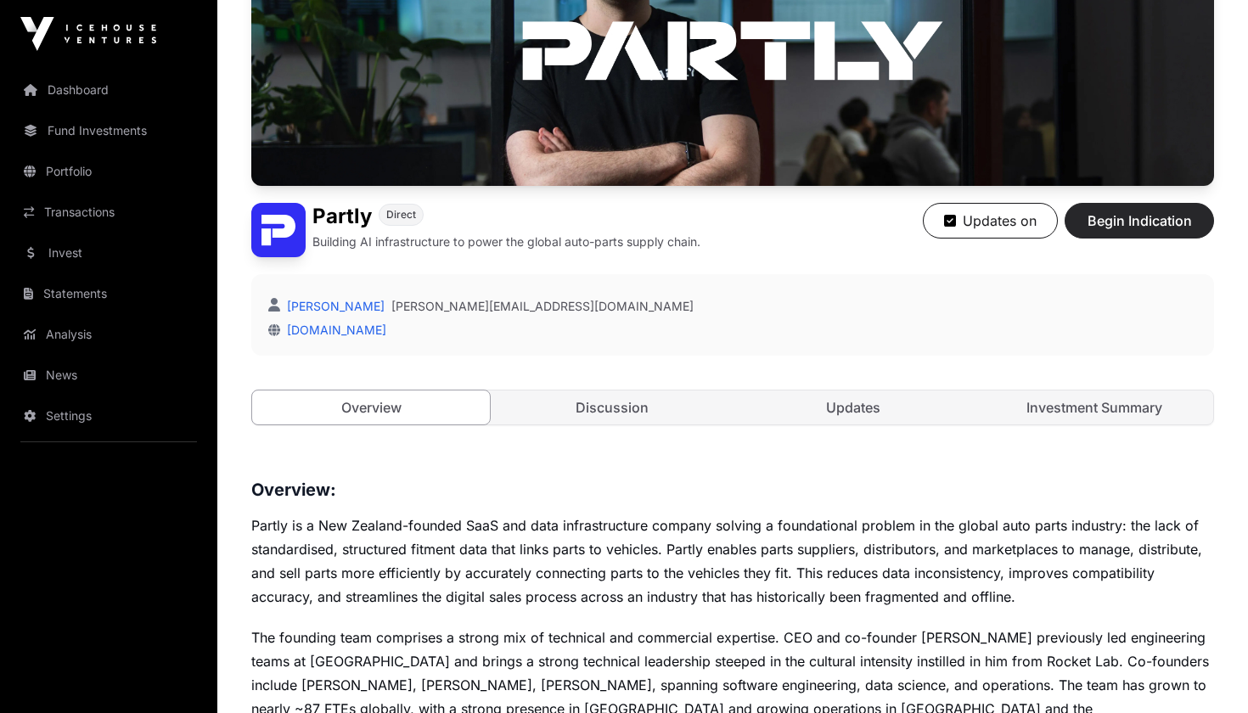 This screenshot has height=713, width=1248. What do you see at coordinates (732, 561) in the screenshot?
I see `p: Partly is a New Zealand-founded SaaS and data infrastructure company solving a foundational probl...` at bounding box center [732, 561].